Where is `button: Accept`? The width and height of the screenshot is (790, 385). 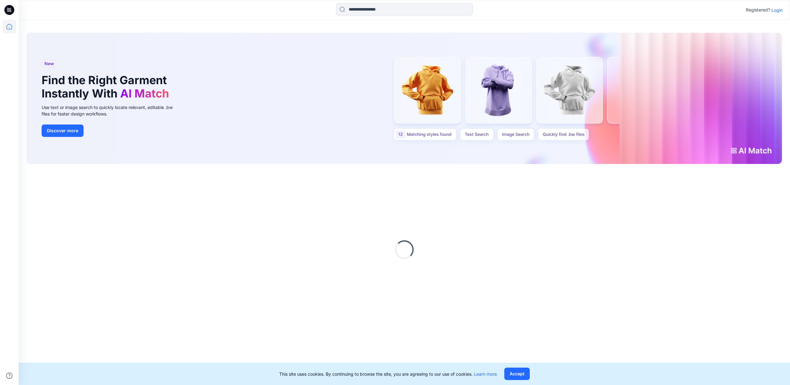 button: Accept is located at coordinates (517, 374).